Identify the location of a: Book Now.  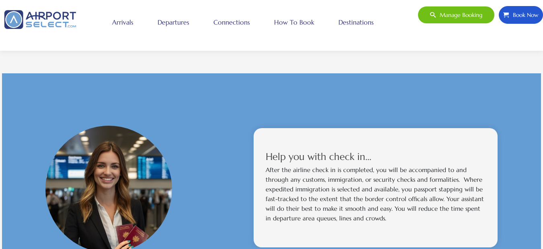
(521, 15).